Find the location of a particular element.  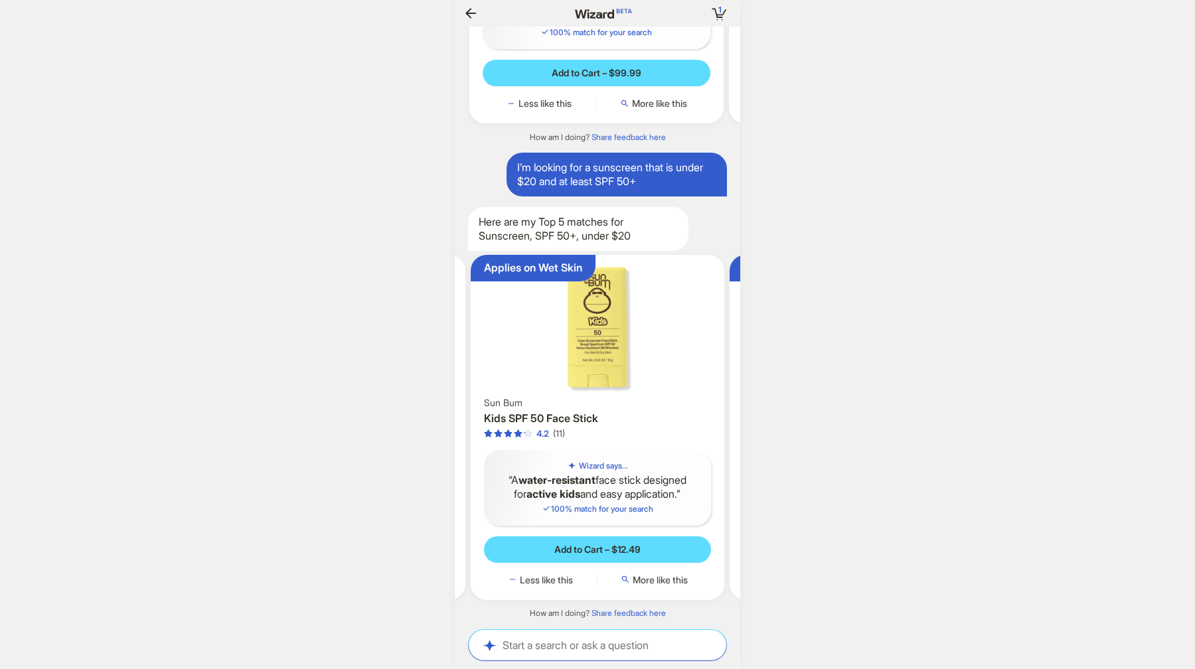

div: Applies on Wet SkinKids SPF 50 Face StickSun BumKids SPF 50 Face Stick4.2 out of 5 stars(11)Wizar... is located at coordinates (597, 427).